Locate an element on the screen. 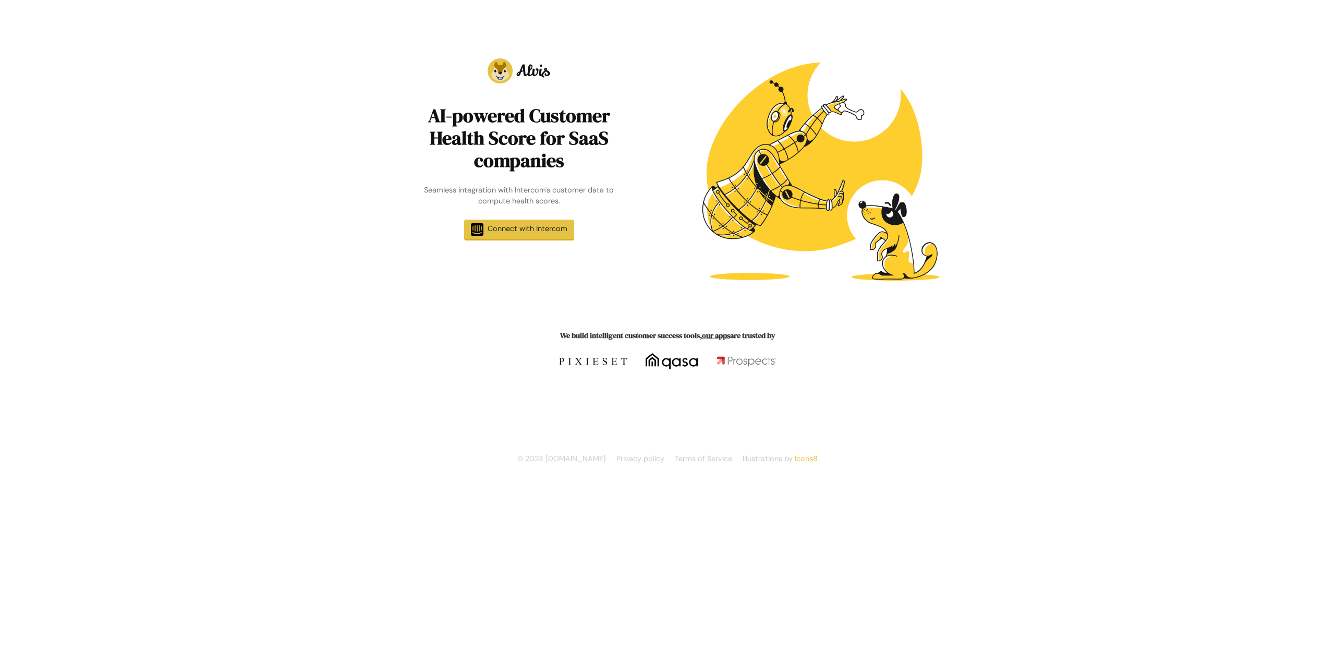 The image size is (1335, 663). span: Connect with Intercom is located at coordinates (527, 228).